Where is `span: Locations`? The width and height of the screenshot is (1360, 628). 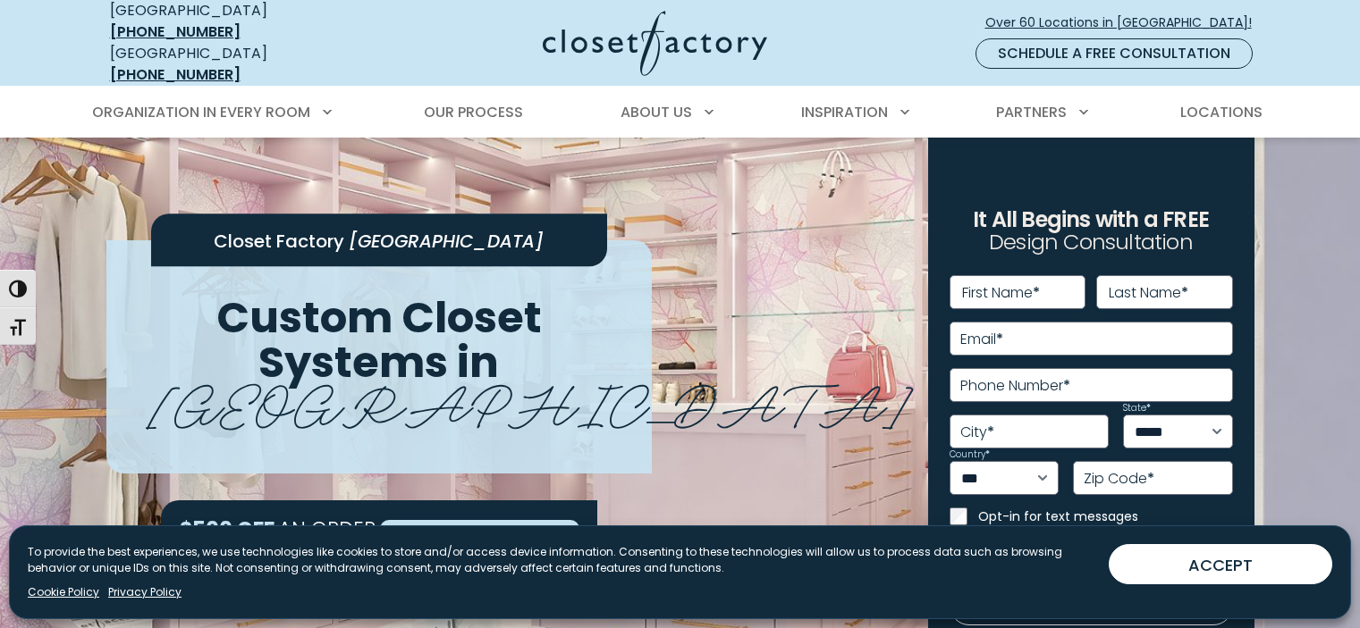
span: Locations is located at coordinates (1221, 112).